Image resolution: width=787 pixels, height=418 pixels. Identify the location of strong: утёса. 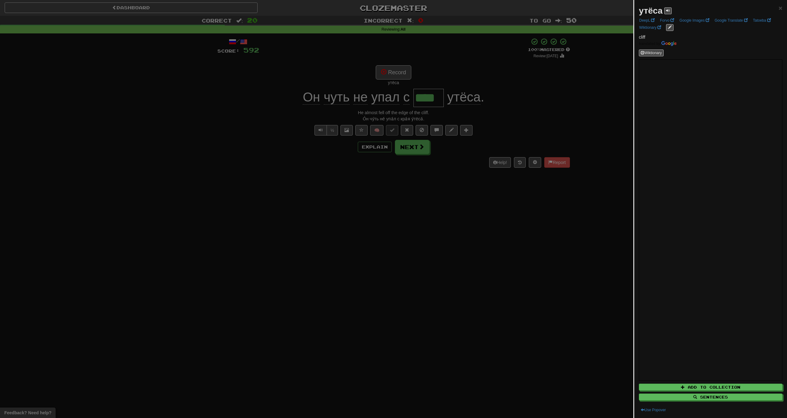
(651, 11).